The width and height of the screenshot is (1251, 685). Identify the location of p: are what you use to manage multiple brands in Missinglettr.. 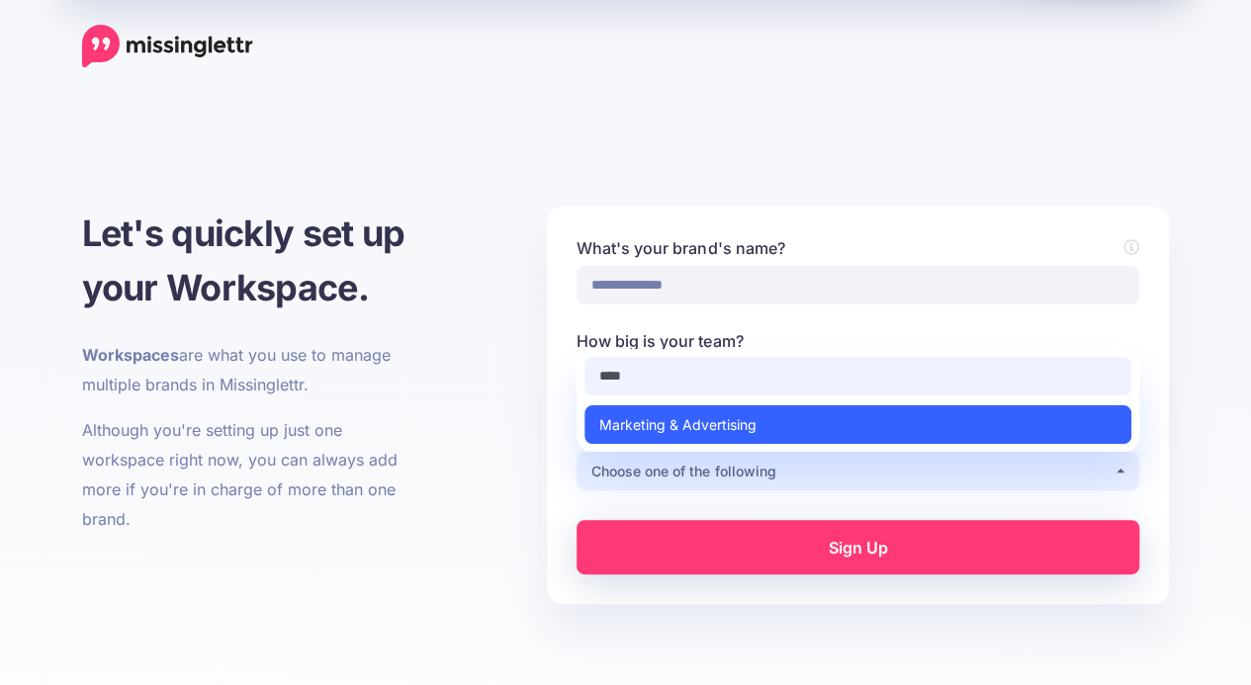
(253, 370).